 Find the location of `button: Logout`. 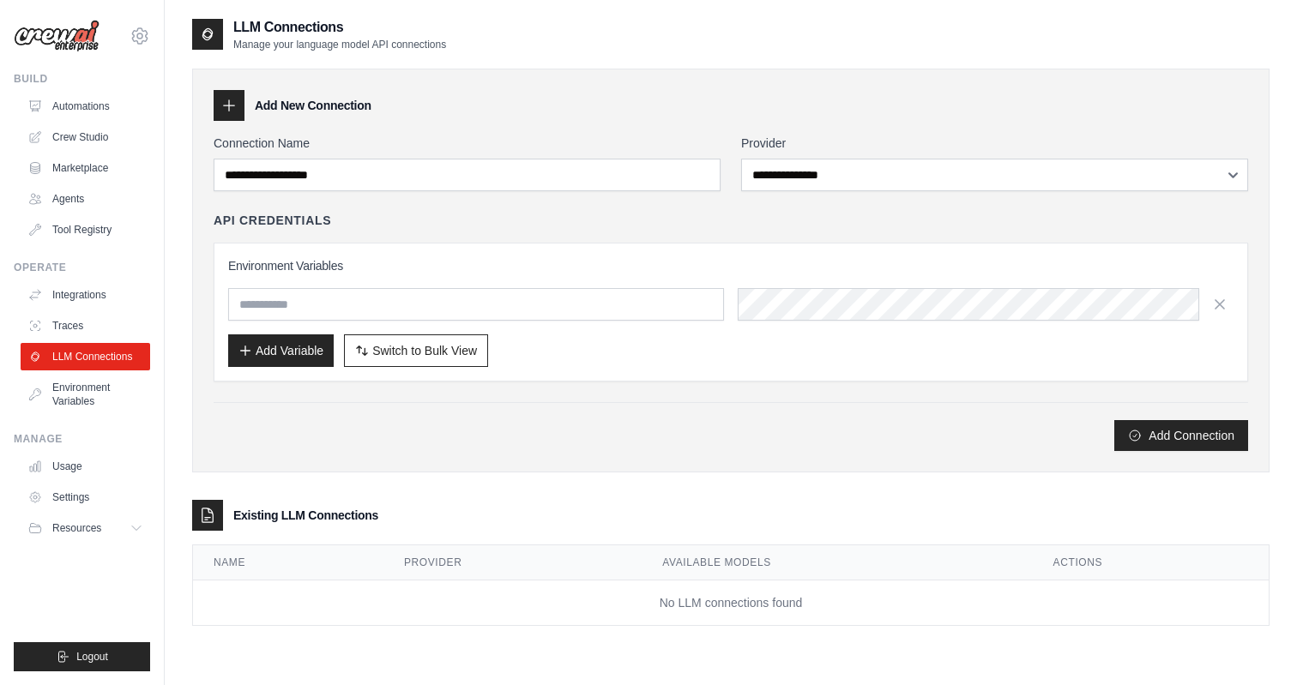

button: Logout is located at coordinates (81, 657).